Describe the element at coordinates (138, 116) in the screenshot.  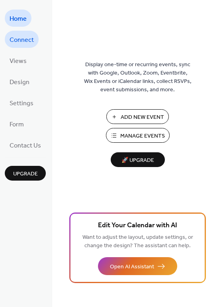
I see `button: Add New Event` at that location.